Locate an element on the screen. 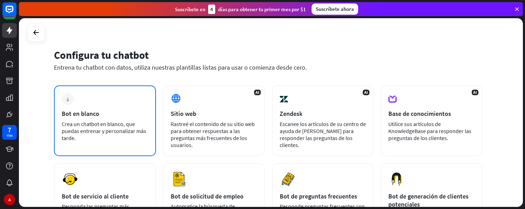 The height and width of the screenshot is (209, 525). font: días para obtener tu primer mes por $1 is located at coordinates (262, 9).